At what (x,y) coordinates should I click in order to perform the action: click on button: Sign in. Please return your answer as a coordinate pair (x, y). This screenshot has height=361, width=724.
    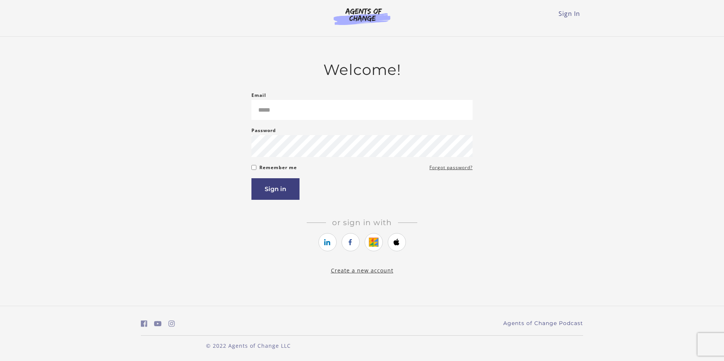
    Looking at the image, I should click on (275, 189).